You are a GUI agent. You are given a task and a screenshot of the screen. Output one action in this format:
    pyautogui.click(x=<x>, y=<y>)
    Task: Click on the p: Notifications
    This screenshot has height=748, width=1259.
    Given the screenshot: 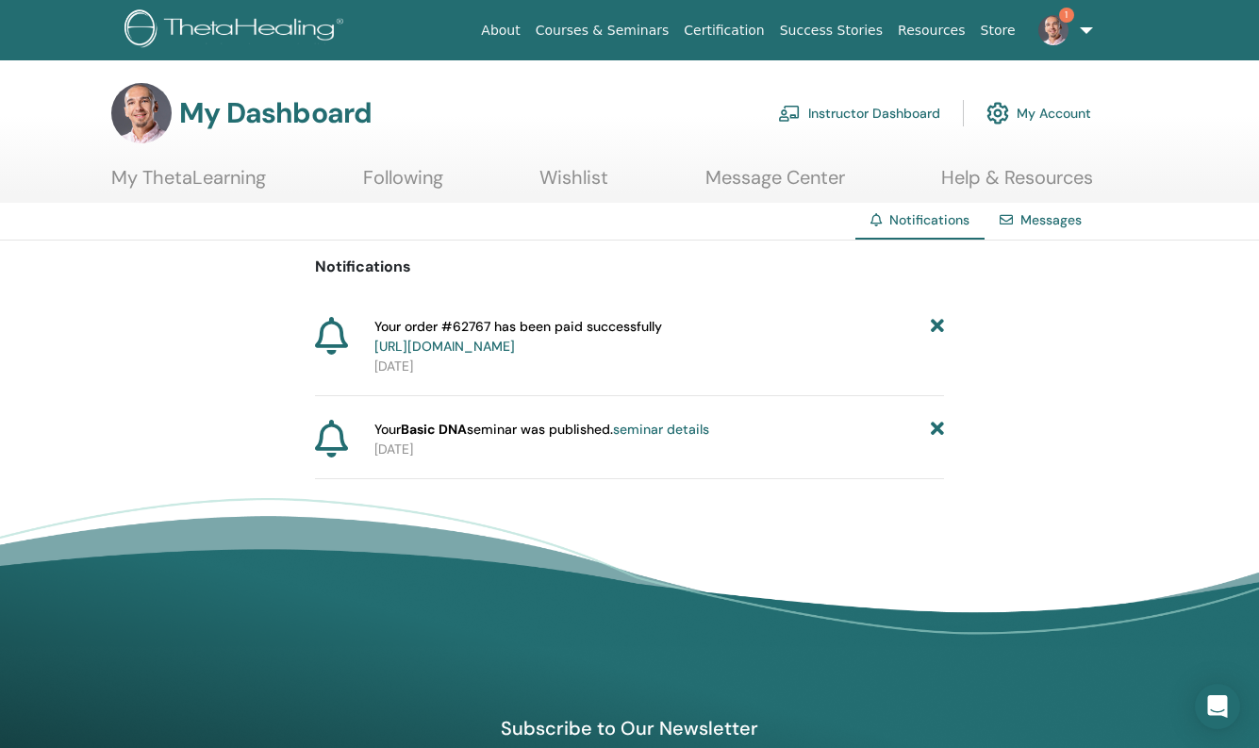 What is the action you would take?
    pyautogui.click(x=630, y=267)
    